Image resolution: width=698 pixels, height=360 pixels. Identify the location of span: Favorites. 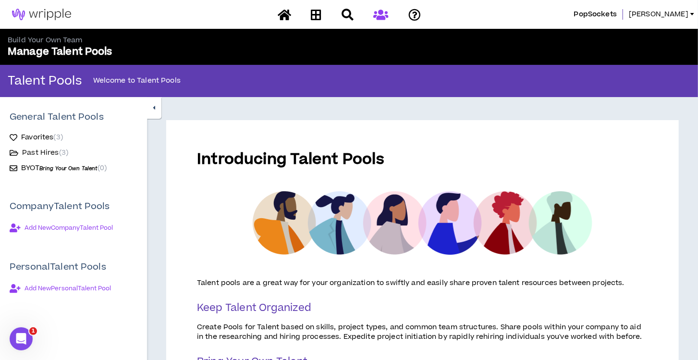
(42, 137).